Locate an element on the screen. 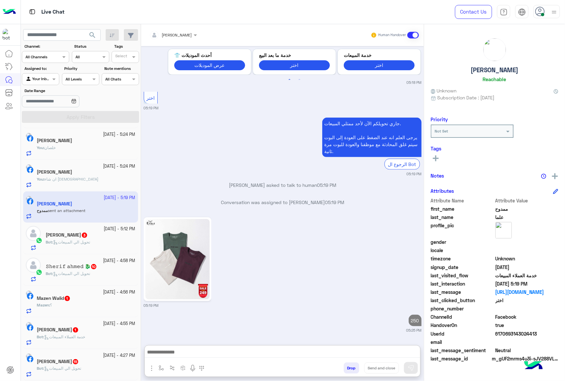 Image resolution: width=565 pixels, height=381 pixels. span: last_name is located at coordinates (463, 217).